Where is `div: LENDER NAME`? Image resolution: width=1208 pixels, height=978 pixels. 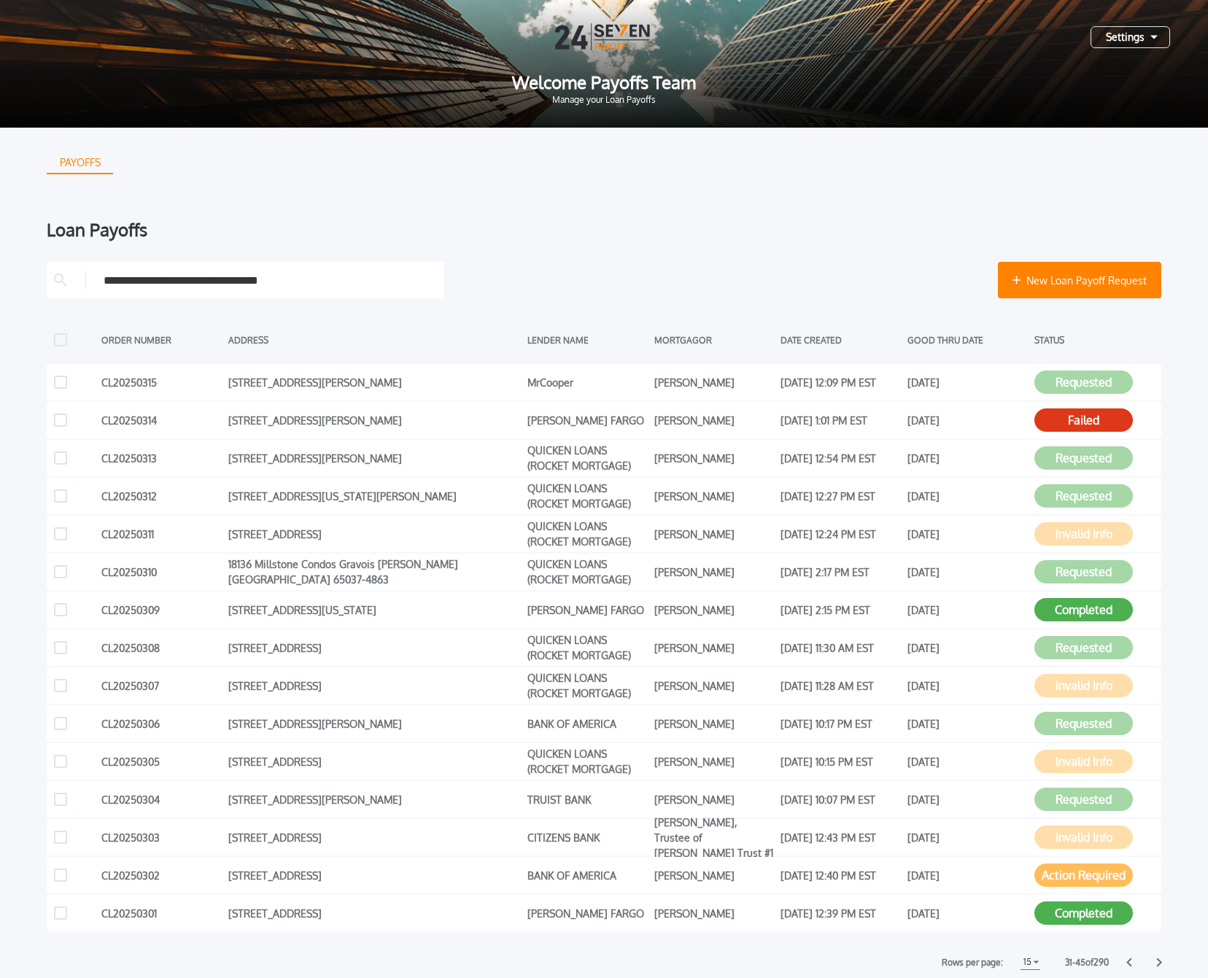
div: LENDER NAME is located at coordinates (587, 340).